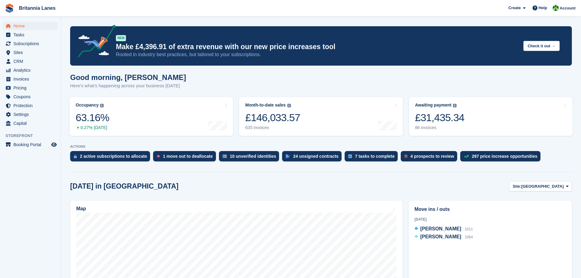  I want to click on div: £31,435.34, so click(440, 117).